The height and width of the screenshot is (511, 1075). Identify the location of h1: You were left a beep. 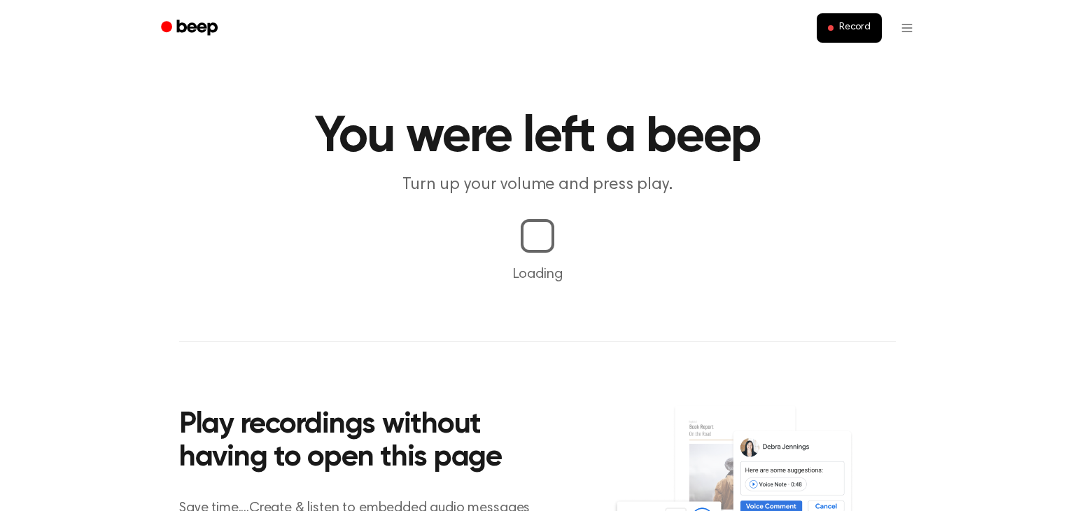
(537, 137).